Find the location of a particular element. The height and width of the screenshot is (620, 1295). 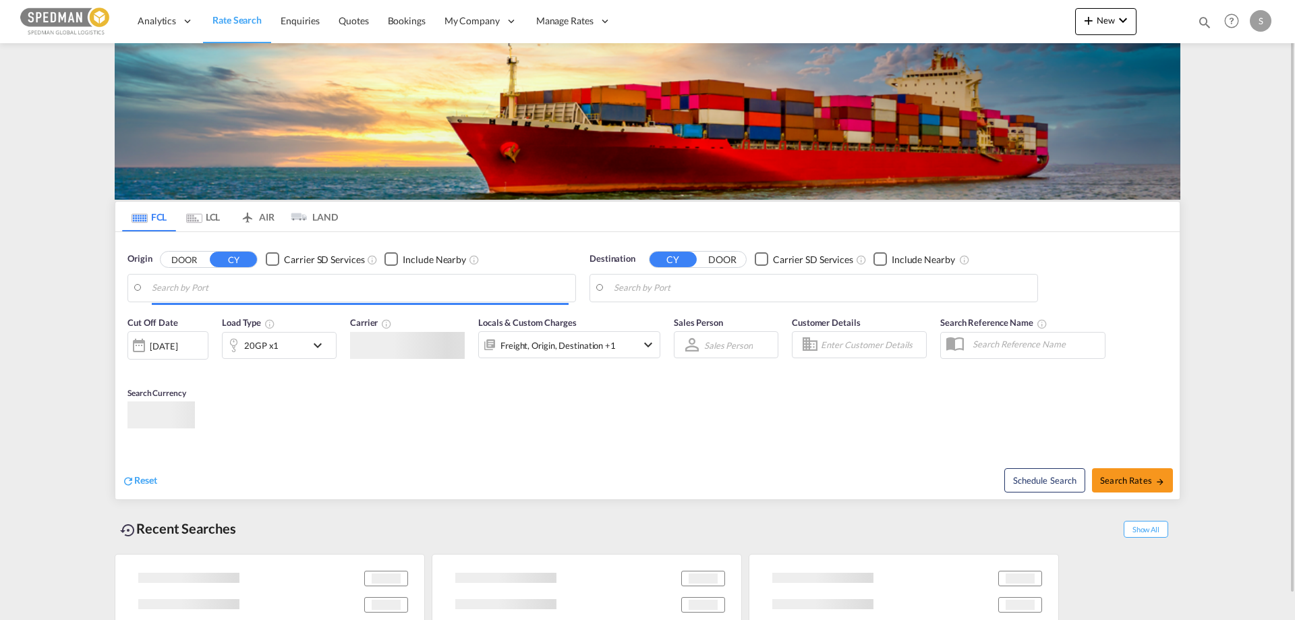

div: icon-refreshReset is located at coordinates (140, 481).